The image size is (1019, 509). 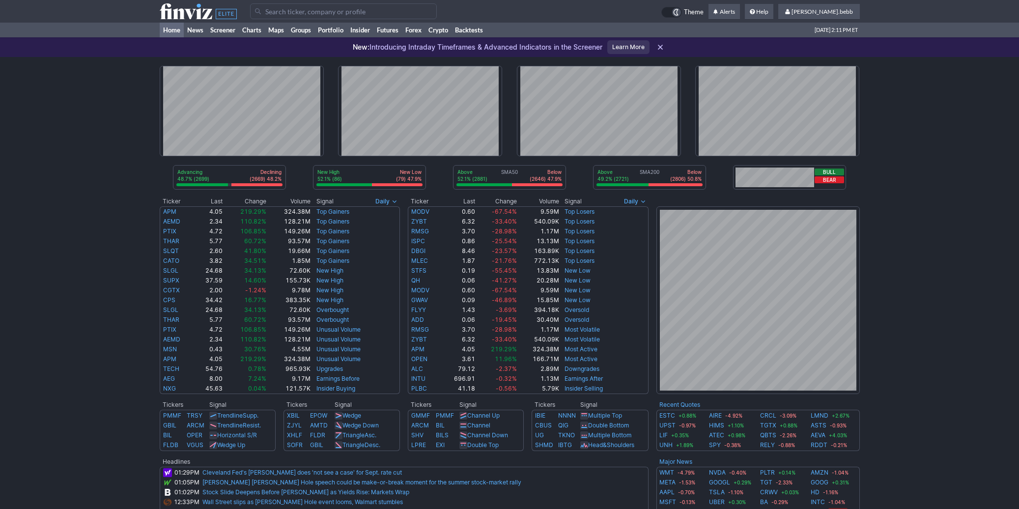 What do you see at coordinates (295, 445) in the screenshot?
I see `a: SOFR` at bounding box center [295, 445].